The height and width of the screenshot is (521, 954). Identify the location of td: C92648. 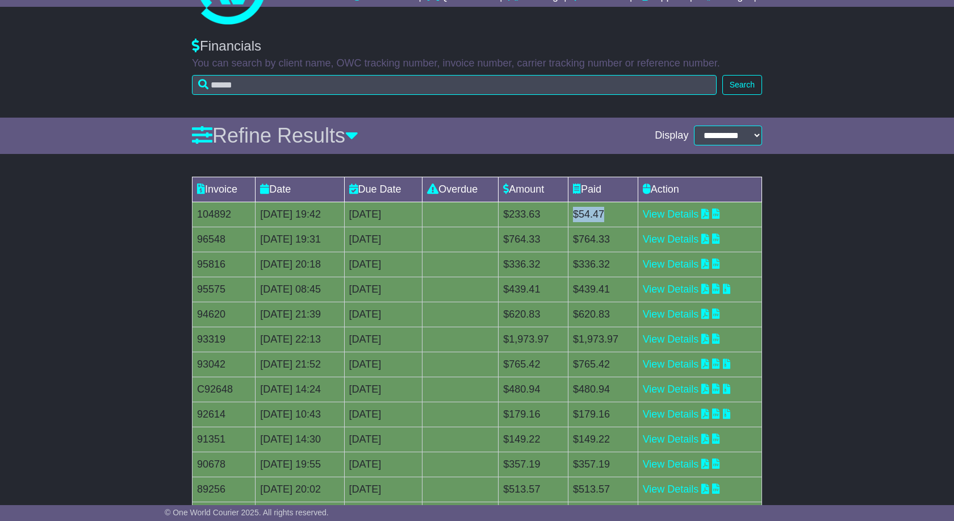
(224, 389).